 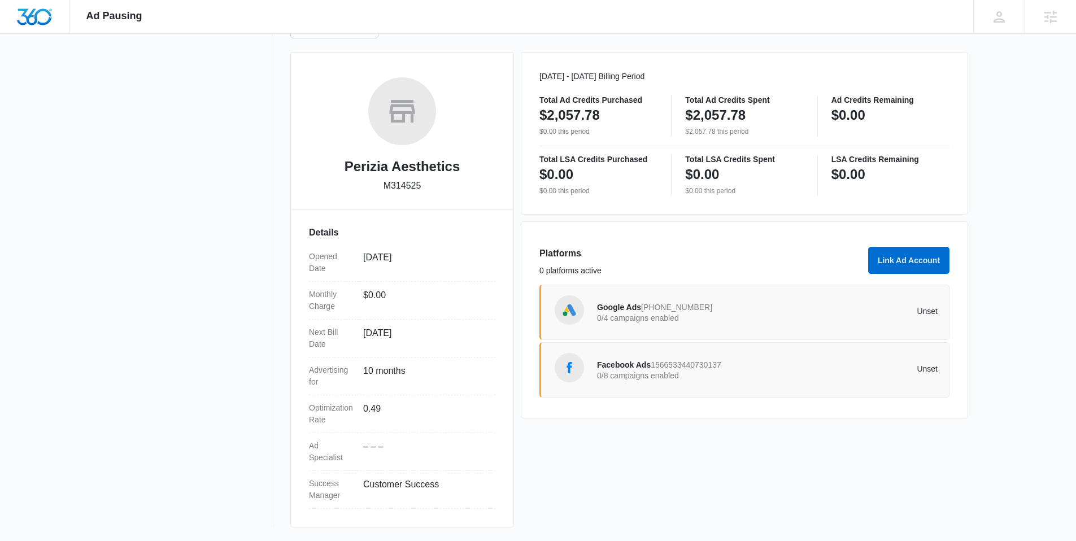 I want to click on button: Link Ad Account, so click(x=909, y=260).